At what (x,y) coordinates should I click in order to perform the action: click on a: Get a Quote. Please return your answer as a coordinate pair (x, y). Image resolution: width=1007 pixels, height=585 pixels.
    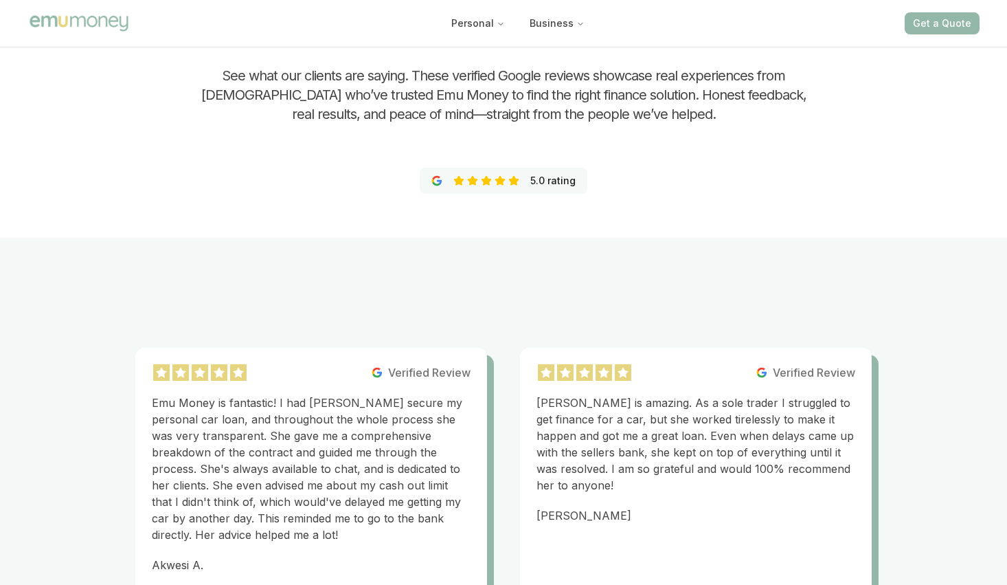
    Looking at the image, I should click on (942, 23).